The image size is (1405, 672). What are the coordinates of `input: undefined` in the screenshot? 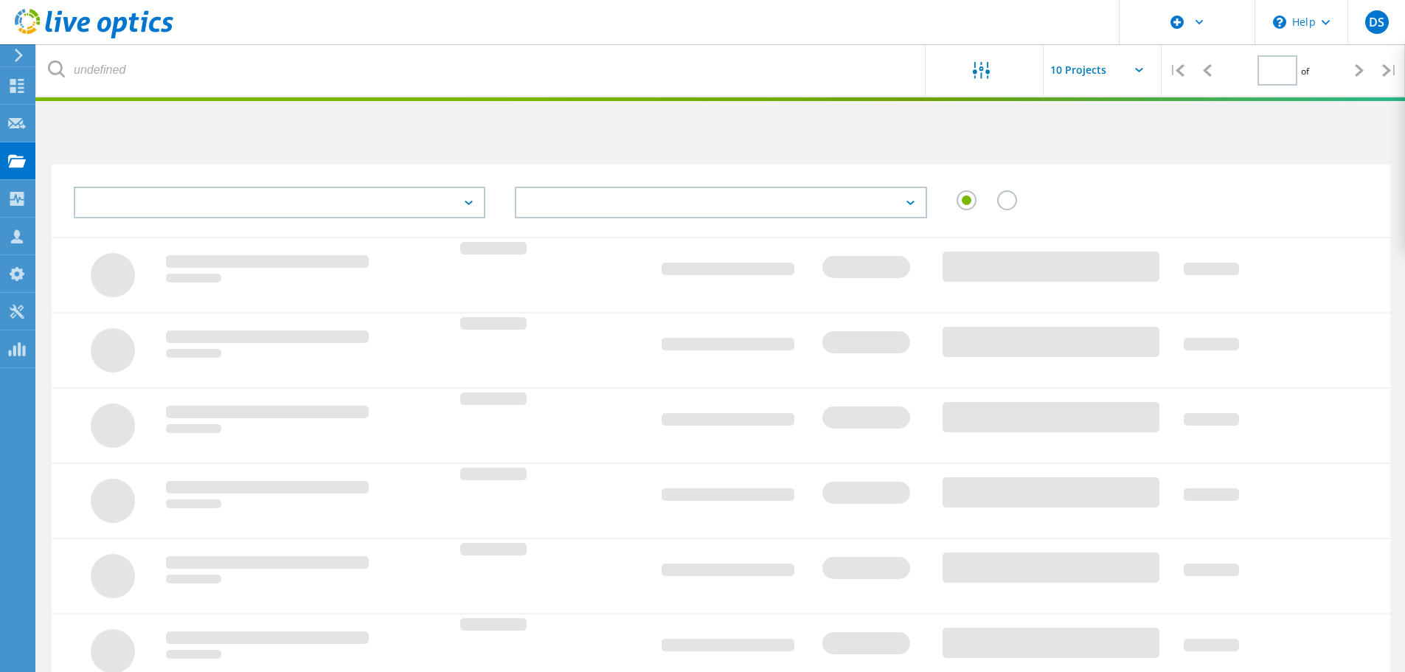 It's located at (482, 70).